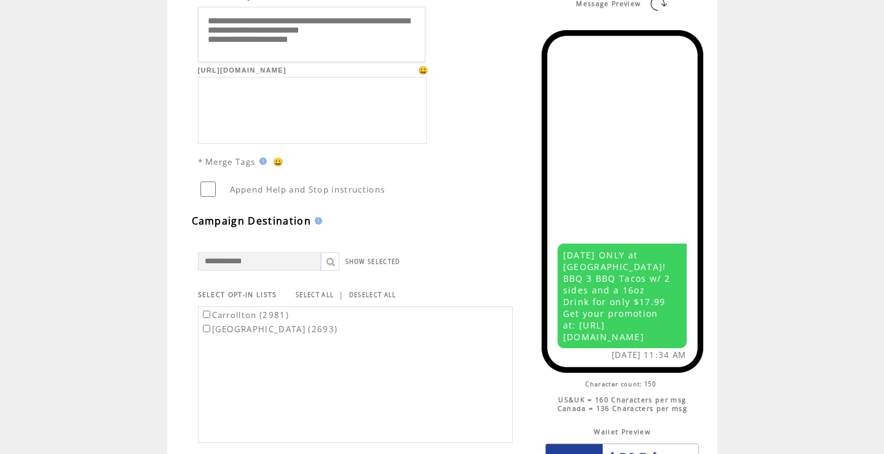 The height and width of the screenshot is (454, 884). I want to click on label: Carrollton (2981), so click(245, 315).